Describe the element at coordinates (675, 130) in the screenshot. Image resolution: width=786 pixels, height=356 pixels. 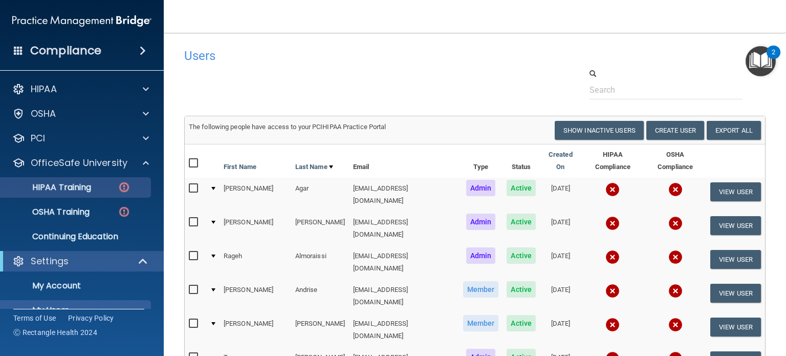
I see `button: Create User` at that location.